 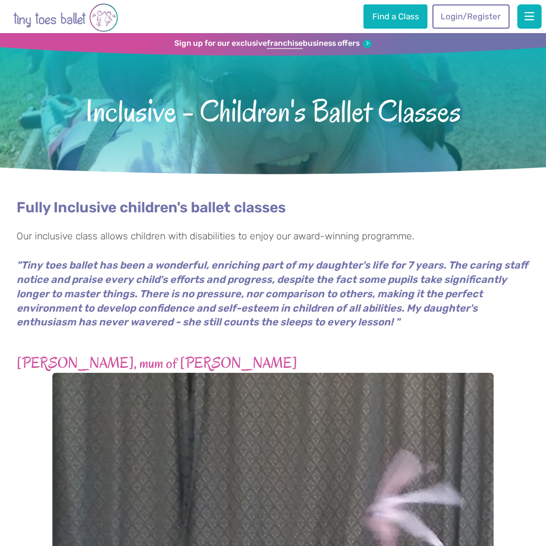 What do you see at coordinates (395, 17) in the screenshot?
I see `a: Find a Class` at bounding box center [395, 17].